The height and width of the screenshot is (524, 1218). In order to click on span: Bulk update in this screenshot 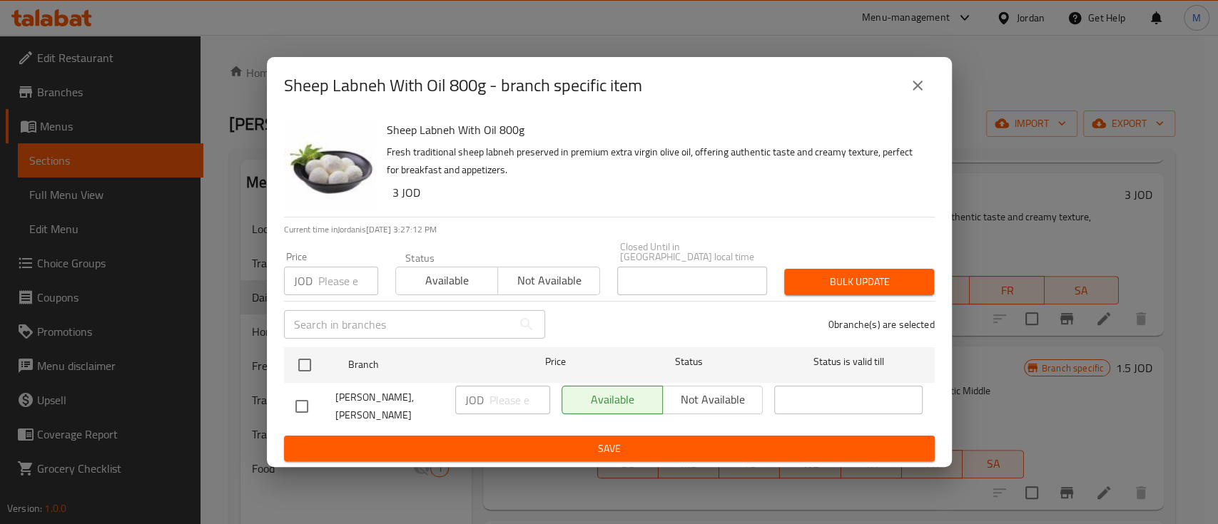, I will do `click(859, 282)`.